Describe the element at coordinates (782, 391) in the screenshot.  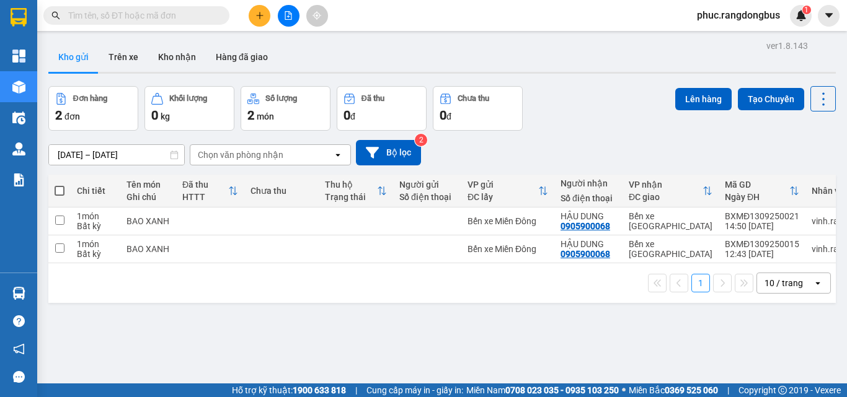
I see `span: copyright` at that location.